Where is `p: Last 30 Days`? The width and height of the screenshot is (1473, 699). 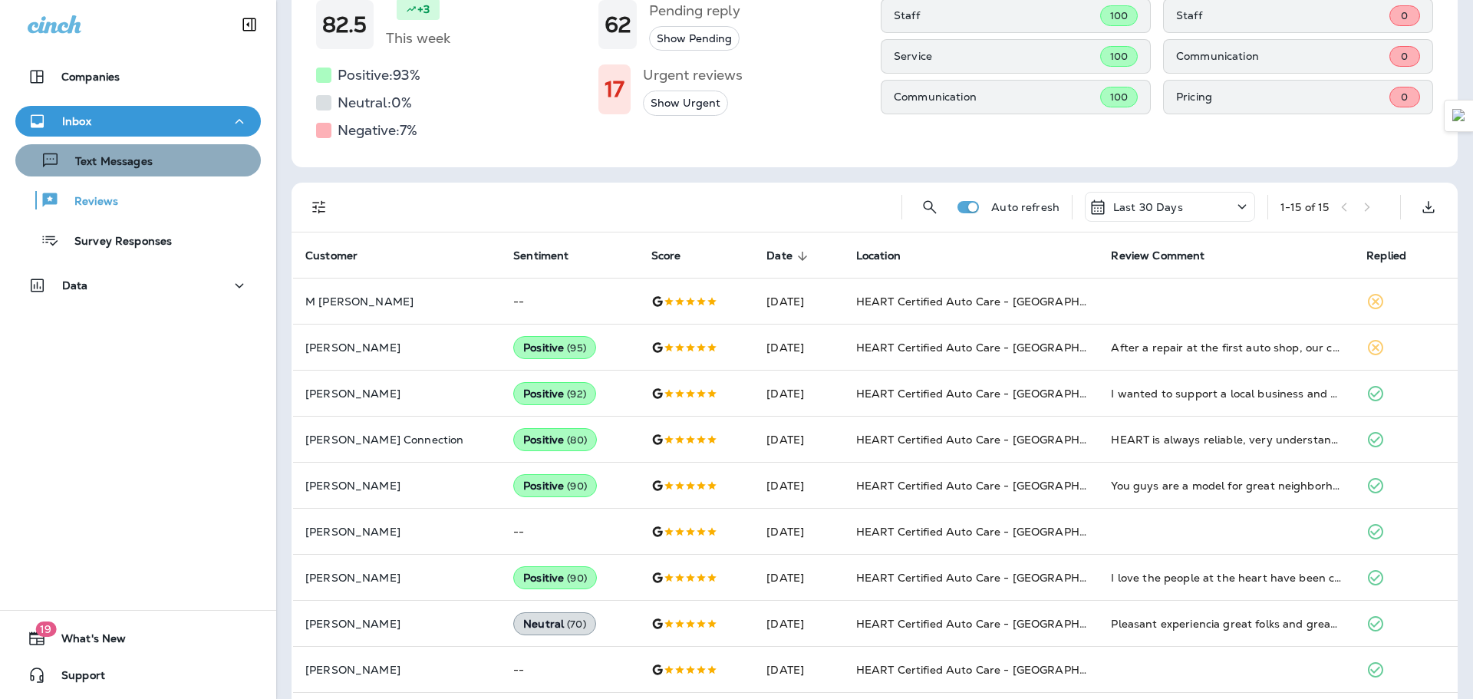
p: Last 30 Days is located at coordinates (1148, 207).